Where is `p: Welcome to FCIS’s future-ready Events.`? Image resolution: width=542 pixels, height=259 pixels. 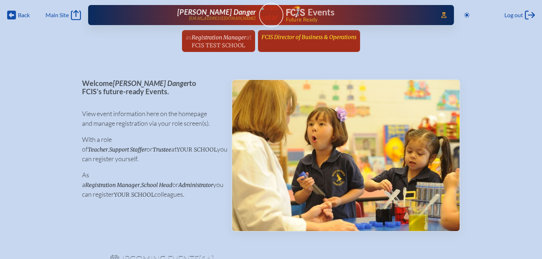
p: Welcome to FCIS’s future-ready Events. is located at coordinates (151, 87).